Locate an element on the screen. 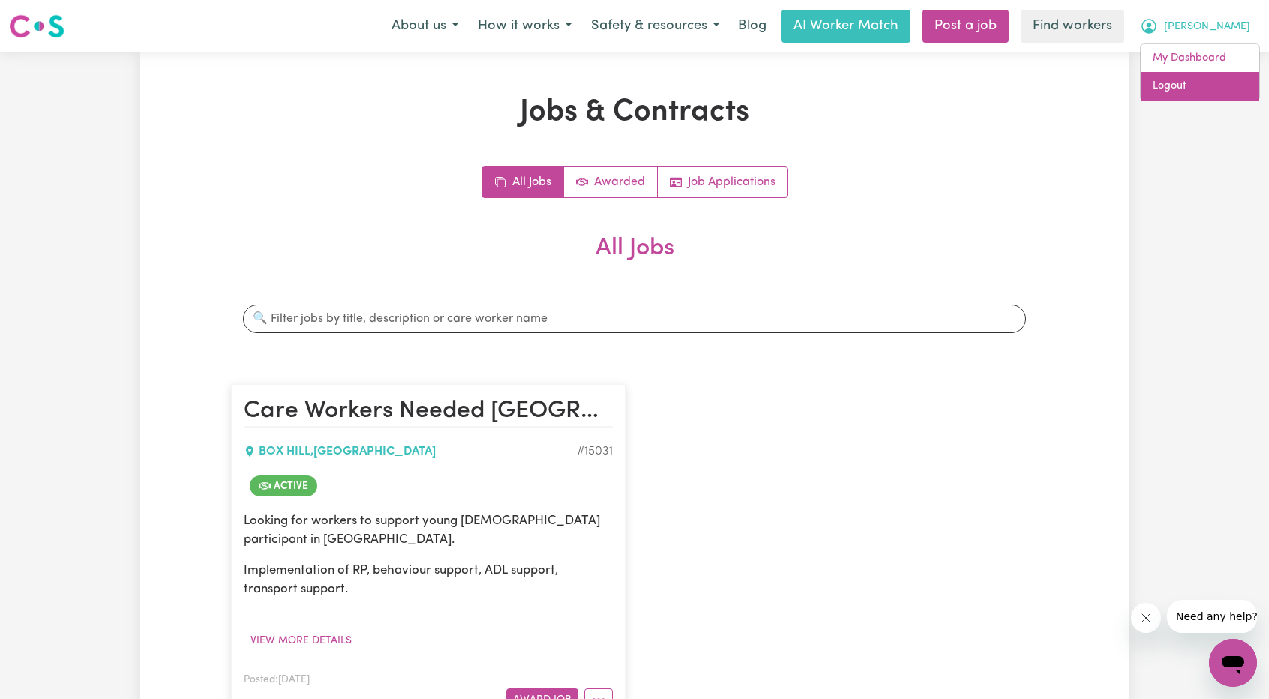  button: My Account is located at coordinates (1195, 26).